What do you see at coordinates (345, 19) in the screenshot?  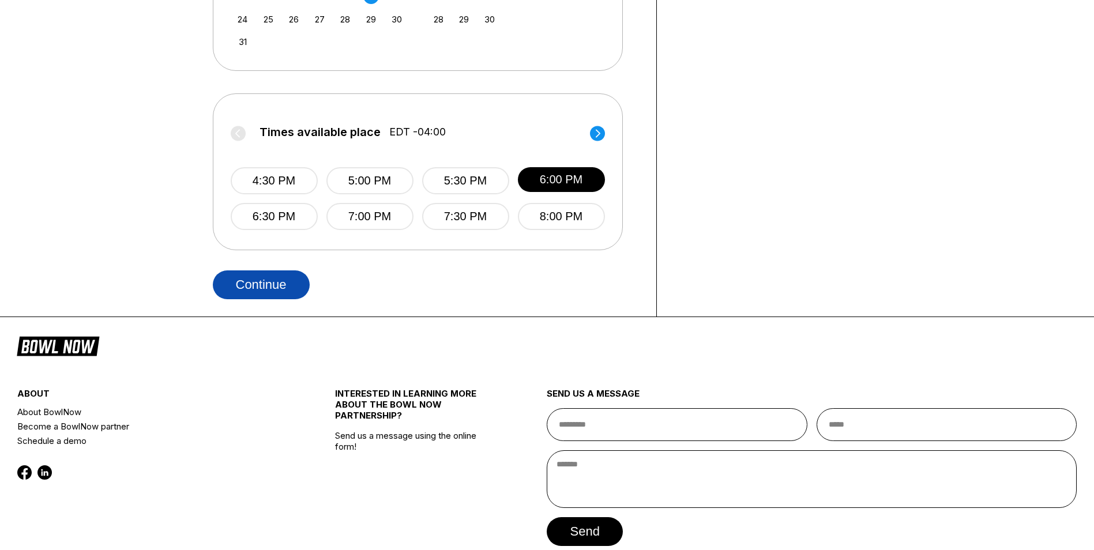 I see `div: Choose Thursday, August 28th, 2025` at bounding box center [345, 19].